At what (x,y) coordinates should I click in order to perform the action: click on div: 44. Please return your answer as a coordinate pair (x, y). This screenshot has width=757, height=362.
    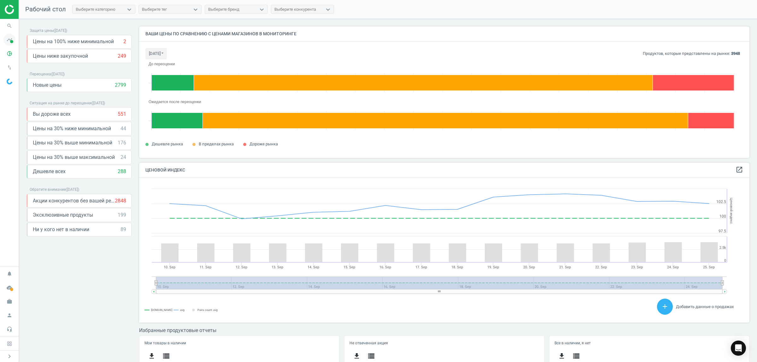
    Looking at the image, I should click on (123, 129).